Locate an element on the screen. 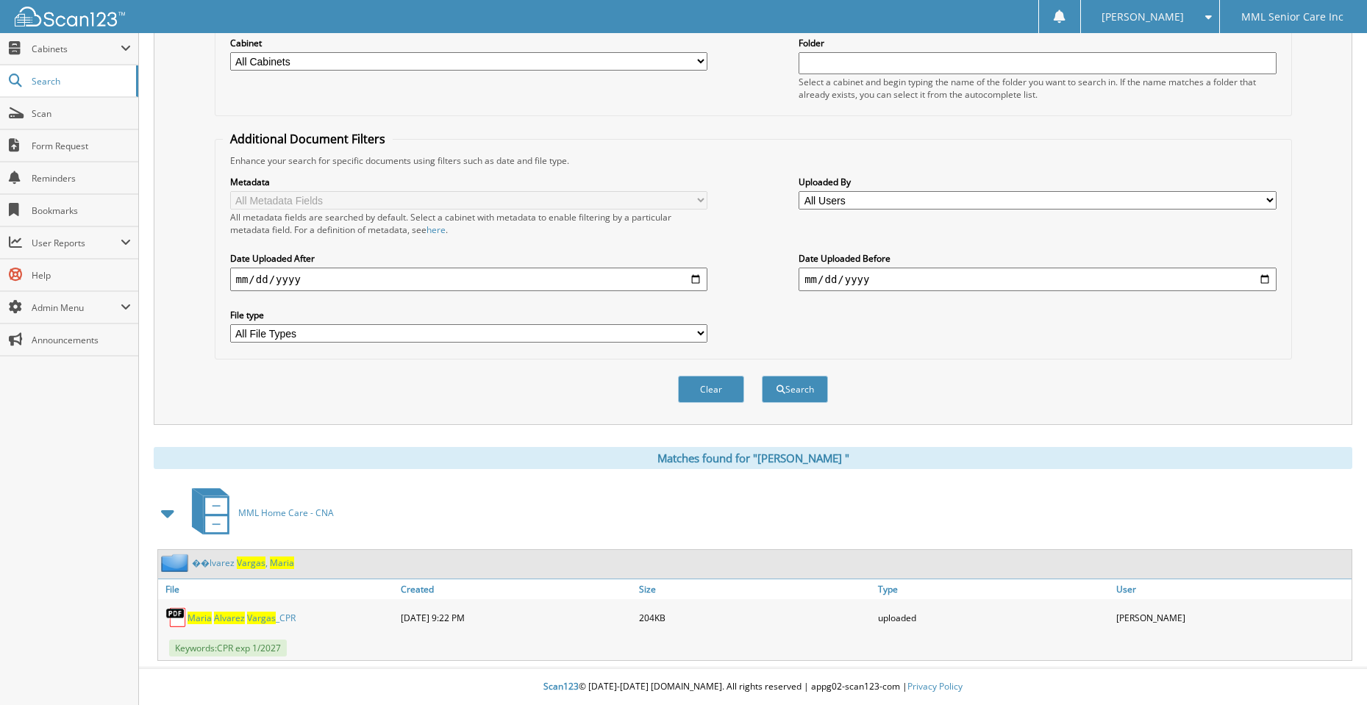 Image resolution: width=1367 pixels, height=705 pixels. img: PDF.png is located at coordinates (177, 618).